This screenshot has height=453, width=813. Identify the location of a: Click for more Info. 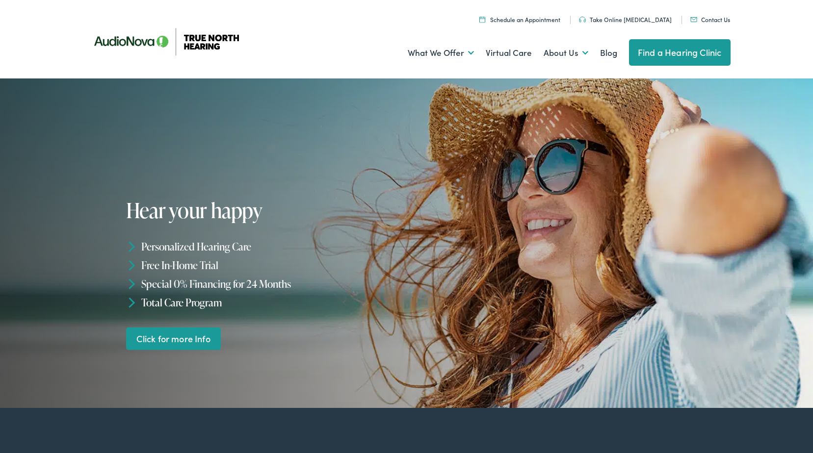
(174, 339).